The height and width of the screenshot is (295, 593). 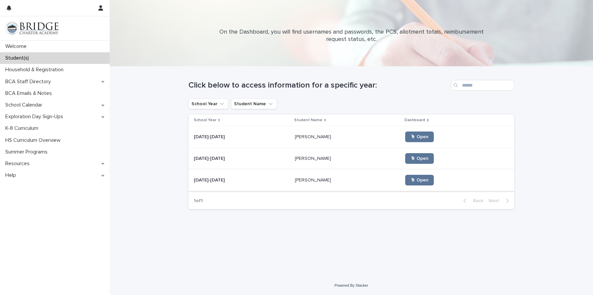 What do you see at coordinates (36, 116) in the screenshot?
I see `p: Exploration Day Sign-Ups` at bounding box center [36, 116].